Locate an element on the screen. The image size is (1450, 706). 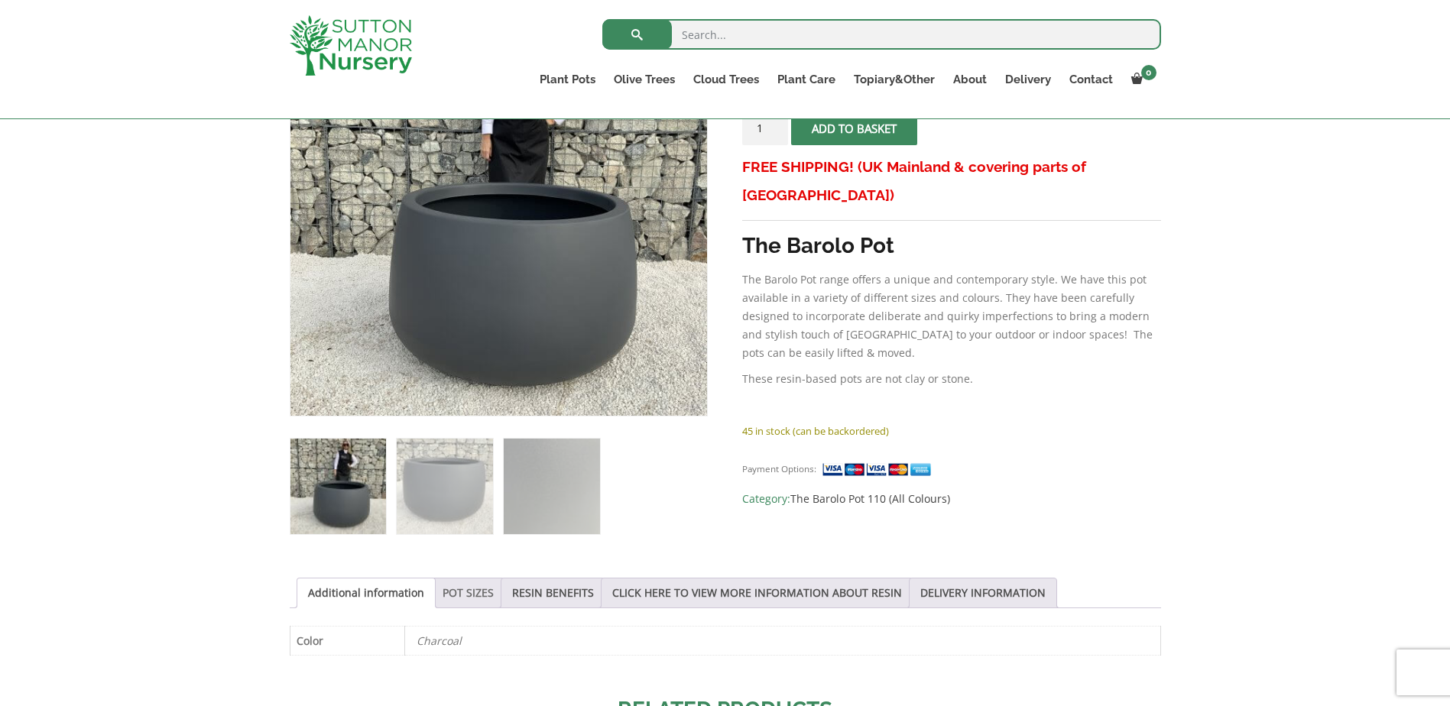
a: Additional information is located at coordinates (366, 593).